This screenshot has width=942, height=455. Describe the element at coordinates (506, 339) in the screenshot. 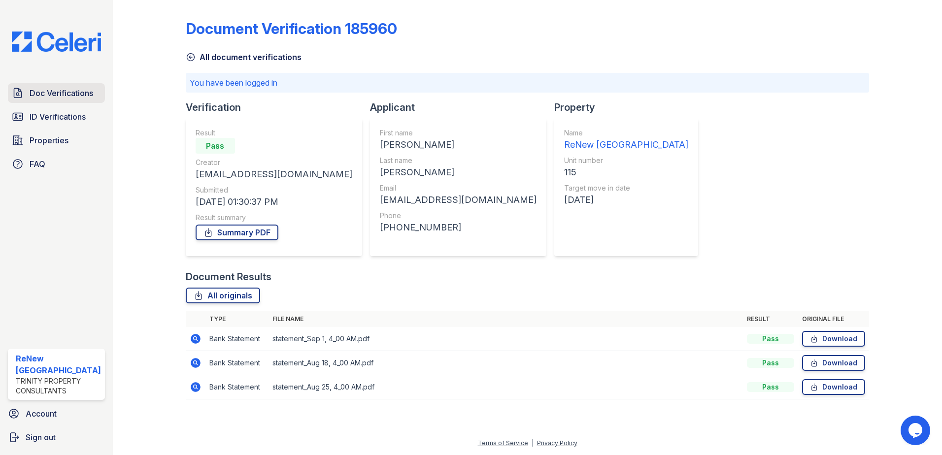

I see `td: statement_Sep 1, 4_00 AM.pdf` at that location.